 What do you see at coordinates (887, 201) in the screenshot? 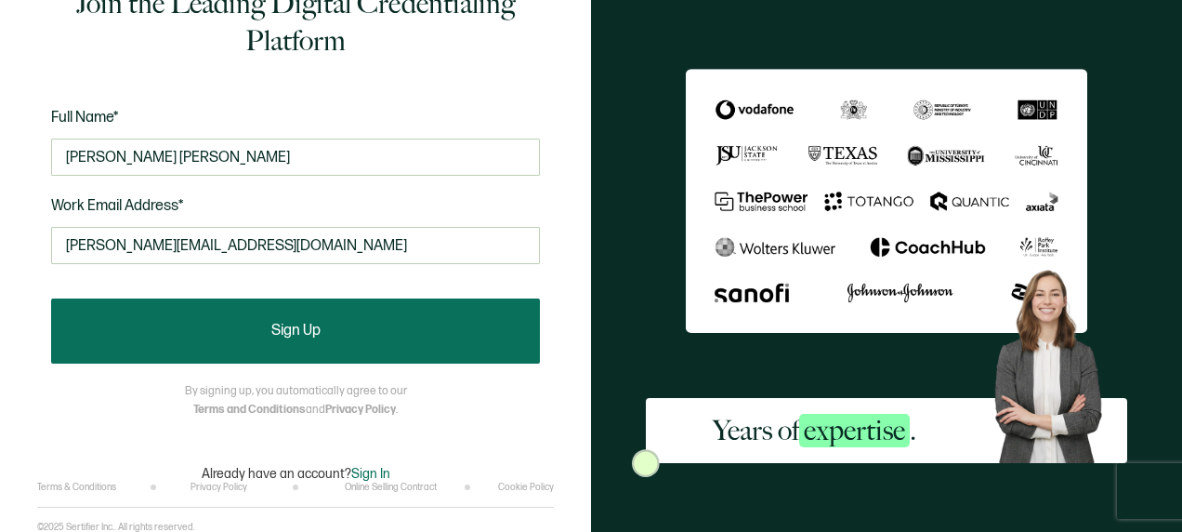
I see `img: Sertifier Signup - Years of <span class="strong-h">expertise</span>.` at bounding box center [887, 201].